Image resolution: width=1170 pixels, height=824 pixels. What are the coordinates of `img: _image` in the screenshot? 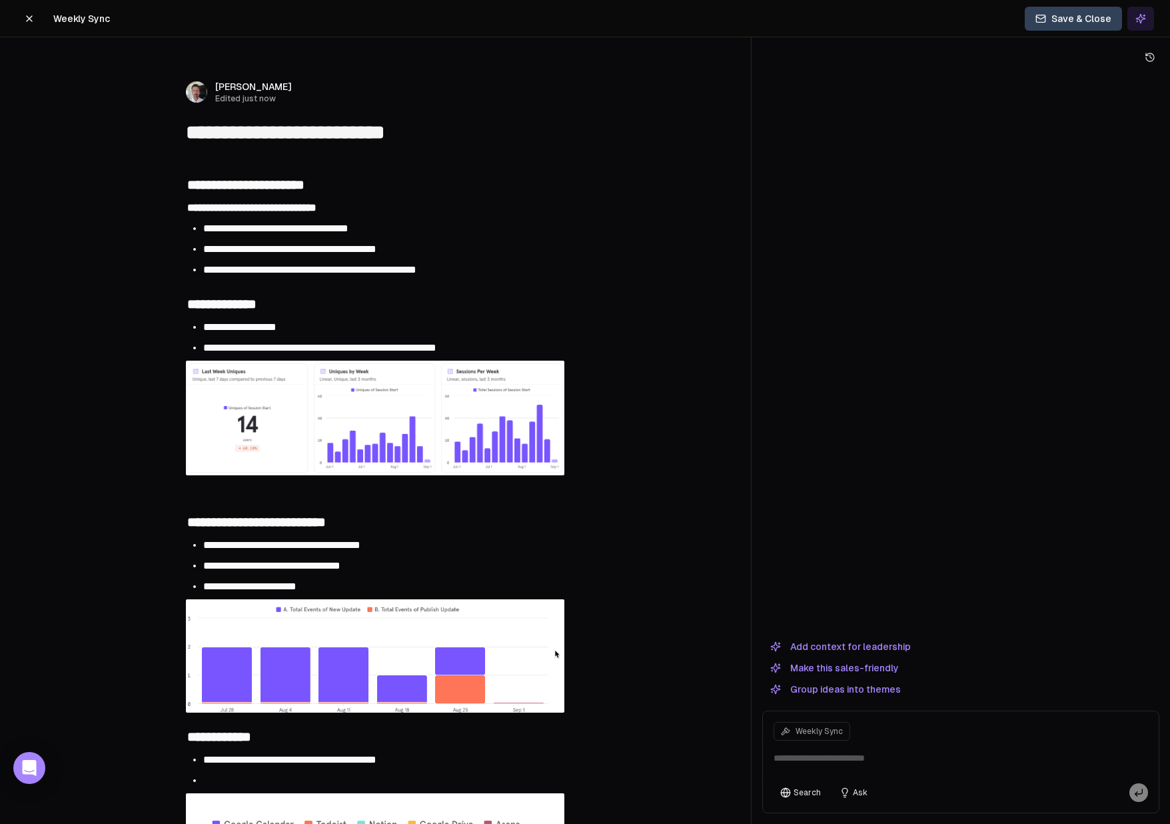 It's located at (197, 92).